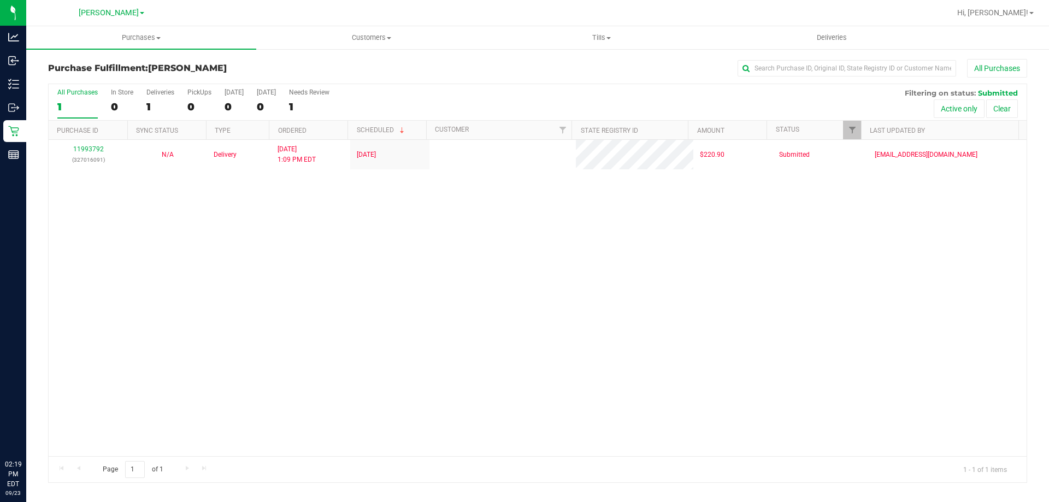 The image size is (1049, 502). I want to click on inline-svg: Retail, so click(14, 131).